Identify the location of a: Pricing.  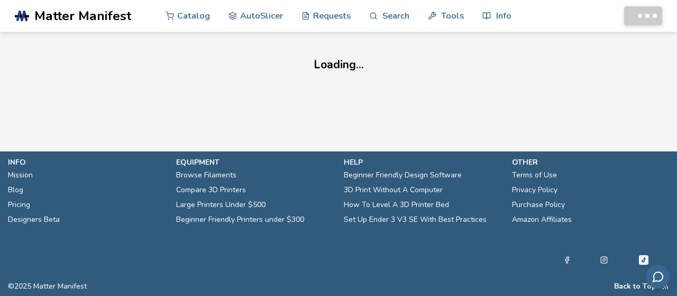
(19, 205).